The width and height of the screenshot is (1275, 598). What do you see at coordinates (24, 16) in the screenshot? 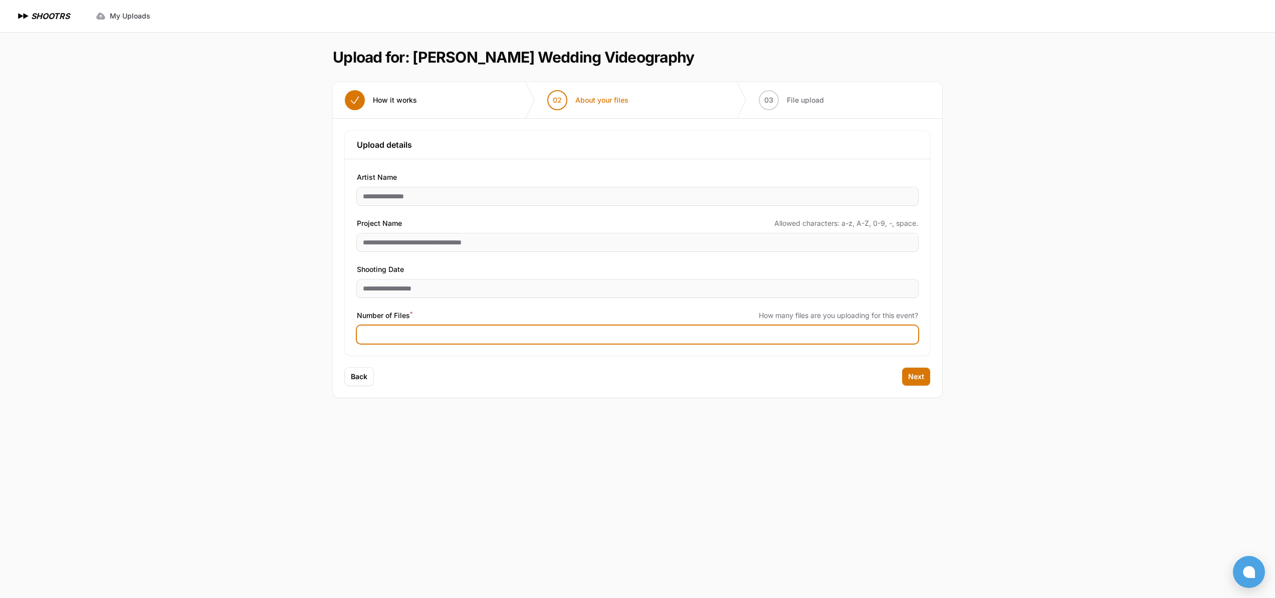
I see `img: SHOOTRS` at bounding box center [24, 16].